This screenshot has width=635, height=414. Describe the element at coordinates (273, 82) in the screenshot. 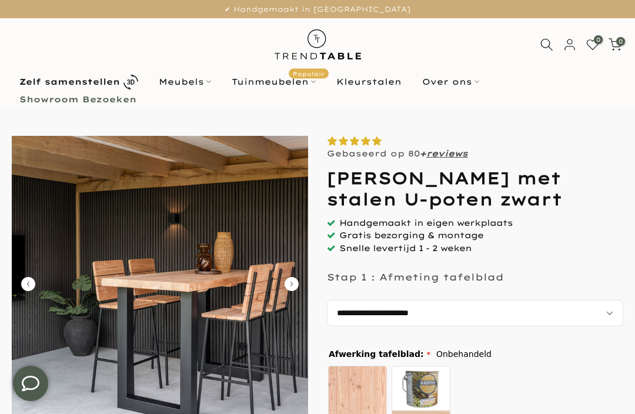

I see `a: TuinmeubelenPopulair` at that location.